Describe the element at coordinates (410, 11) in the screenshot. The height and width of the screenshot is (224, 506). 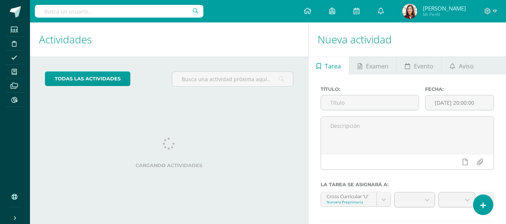
I see `img: 7f0a03d709fdbe87b17eaa2394b75382.png` at that location.